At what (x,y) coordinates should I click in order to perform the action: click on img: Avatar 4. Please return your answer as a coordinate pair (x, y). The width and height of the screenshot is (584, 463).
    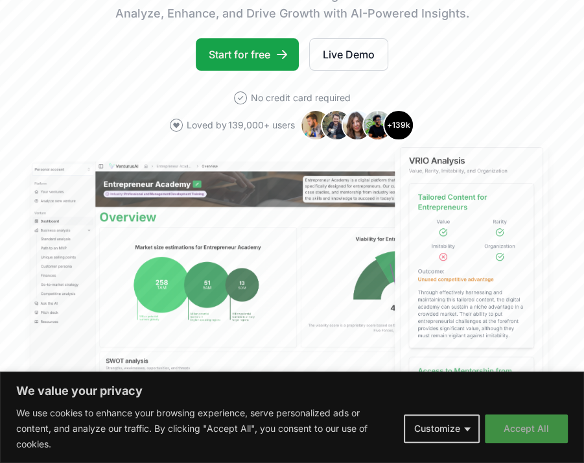
    Looking at the image, I should click on (378, 125).